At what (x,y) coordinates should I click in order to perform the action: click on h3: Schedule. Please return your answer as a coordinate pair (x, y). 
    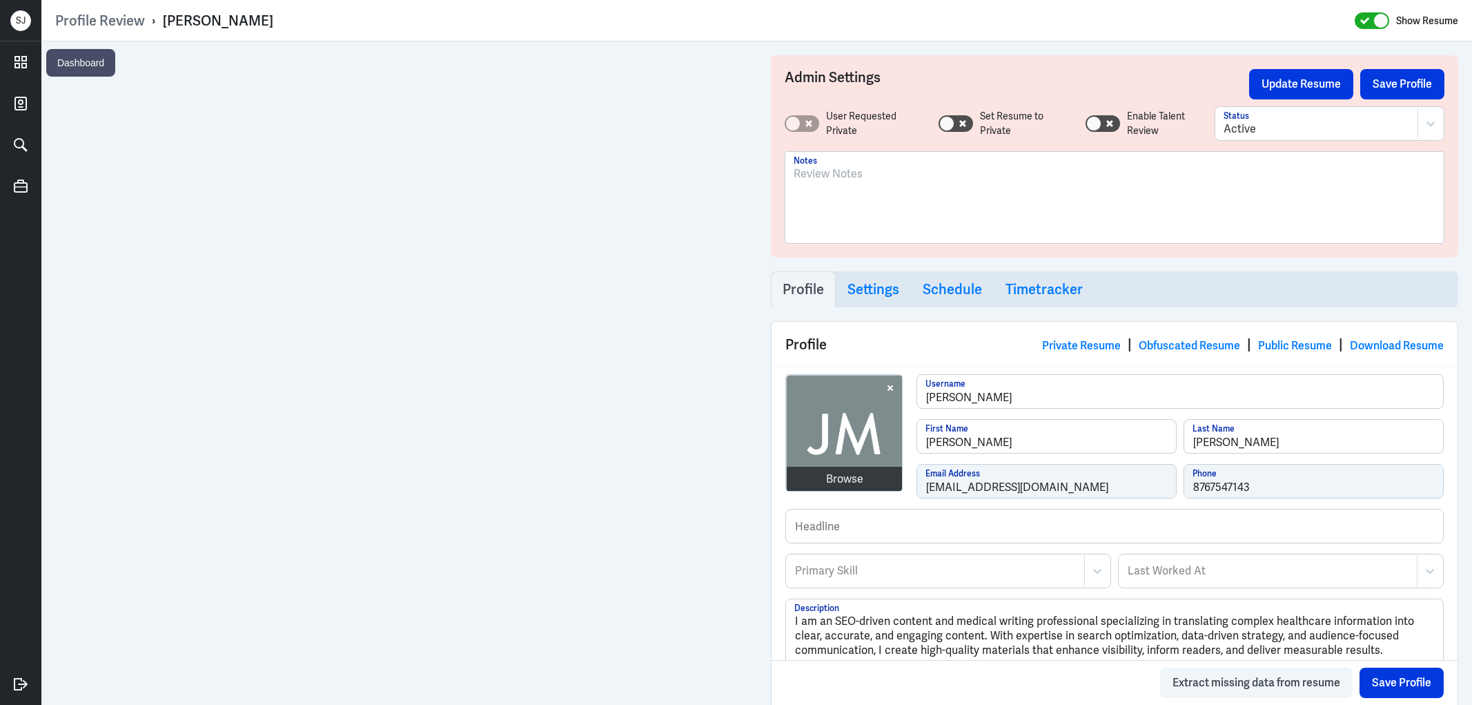
    Looking at the image, I should click on (953, 289).